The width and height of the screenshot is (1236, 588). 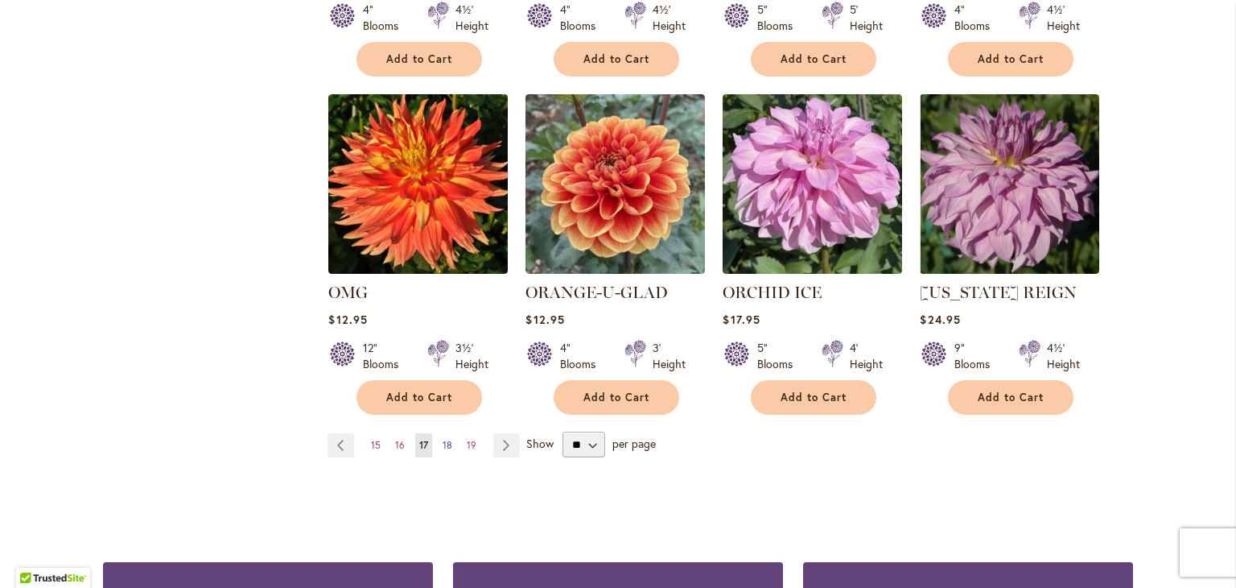 I want to click on div: 4' Height, so click(x=866, y=356).